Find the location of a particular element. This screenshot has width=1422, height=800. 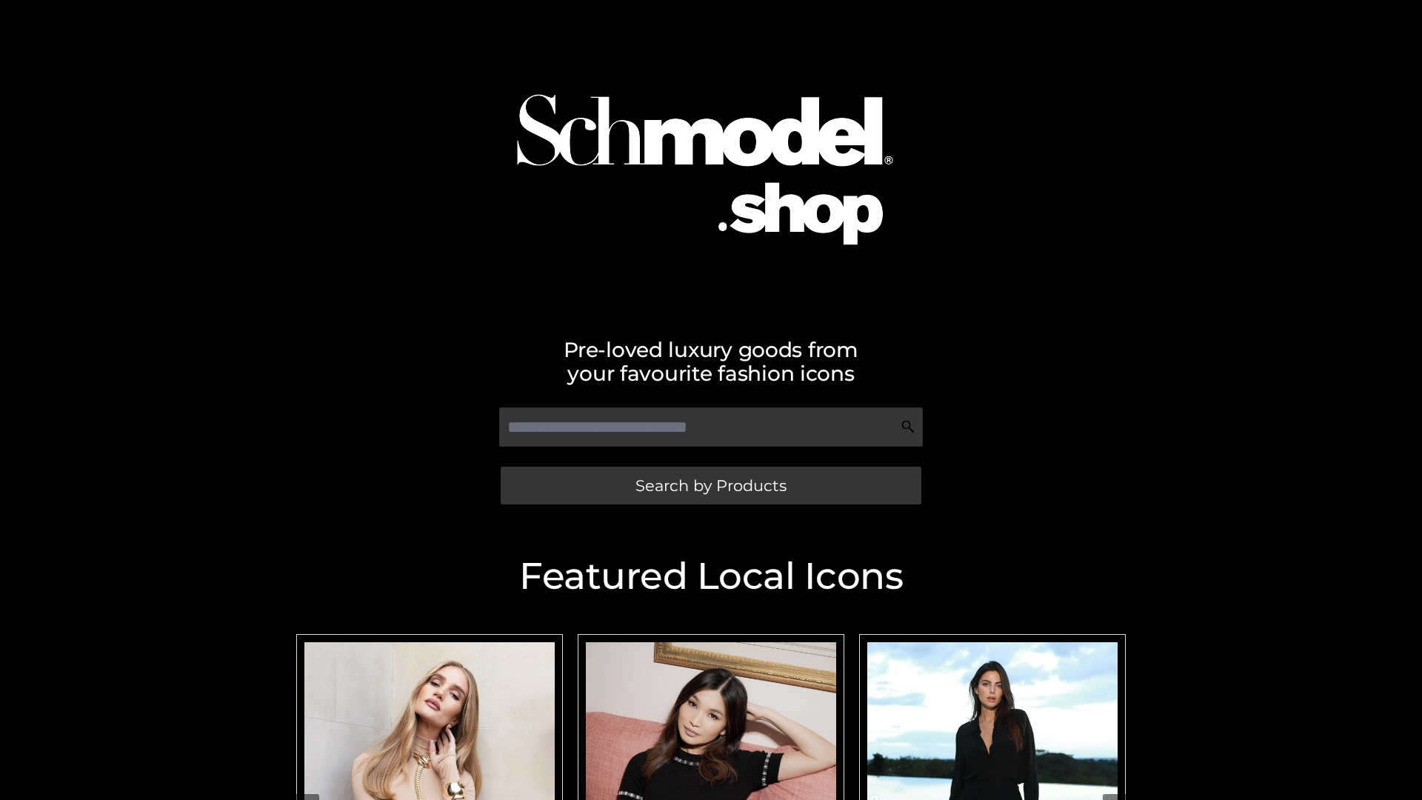

img: Search Icon is located at coordinates (908, 427).